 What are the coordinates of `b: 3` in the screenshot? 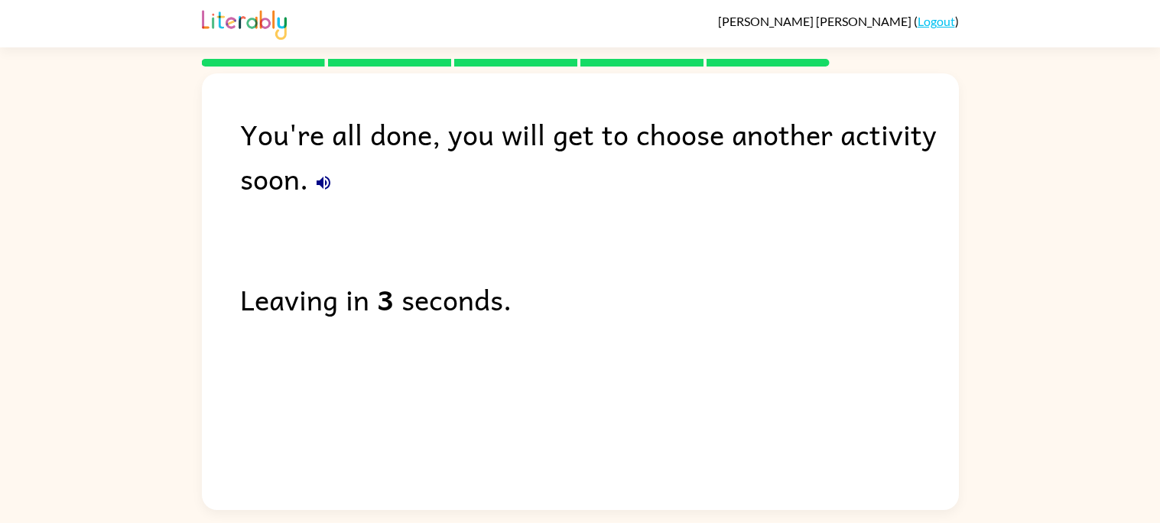 It's located at (385, 299).